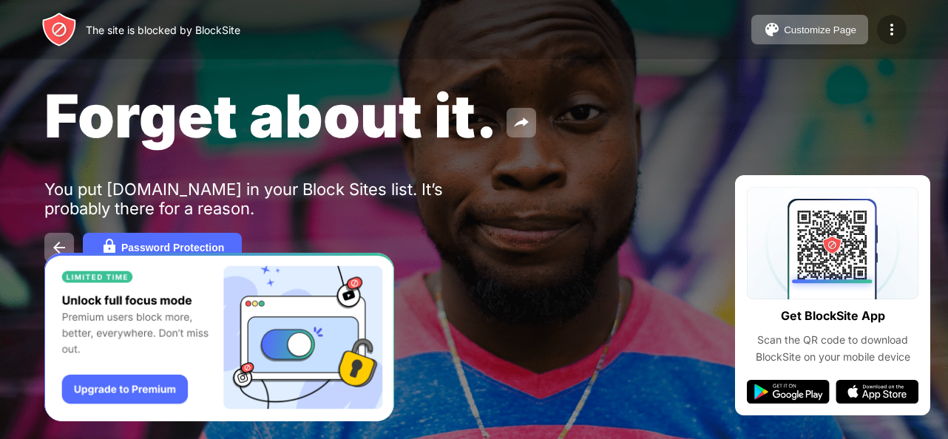  I want to click on div: Password Protection, so click(172, 248).